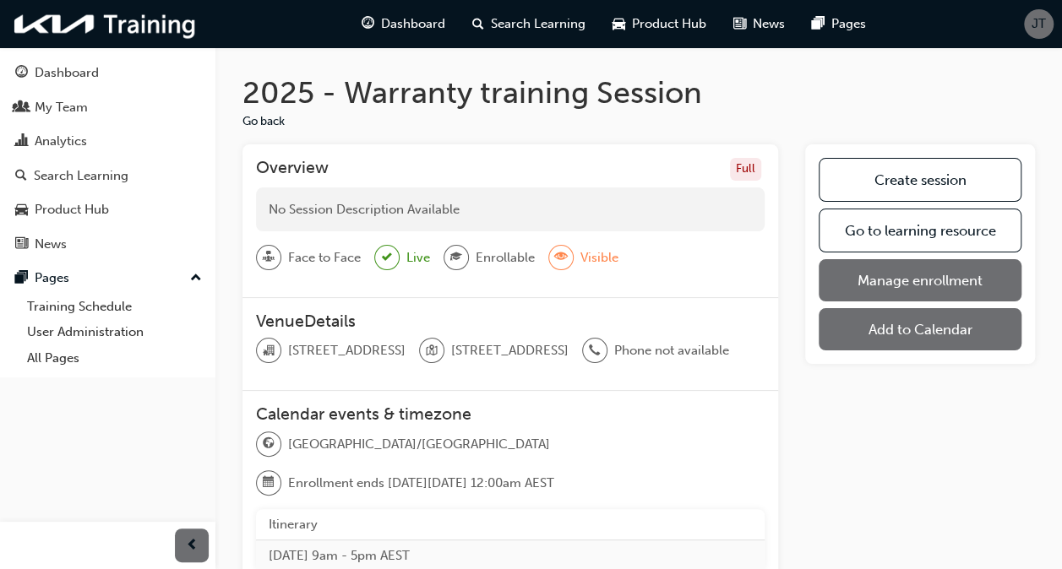  What do you see at coordinates (387, 258) in the screenshot?
I see `span: tick-icon` at bounding box center [387, 258].